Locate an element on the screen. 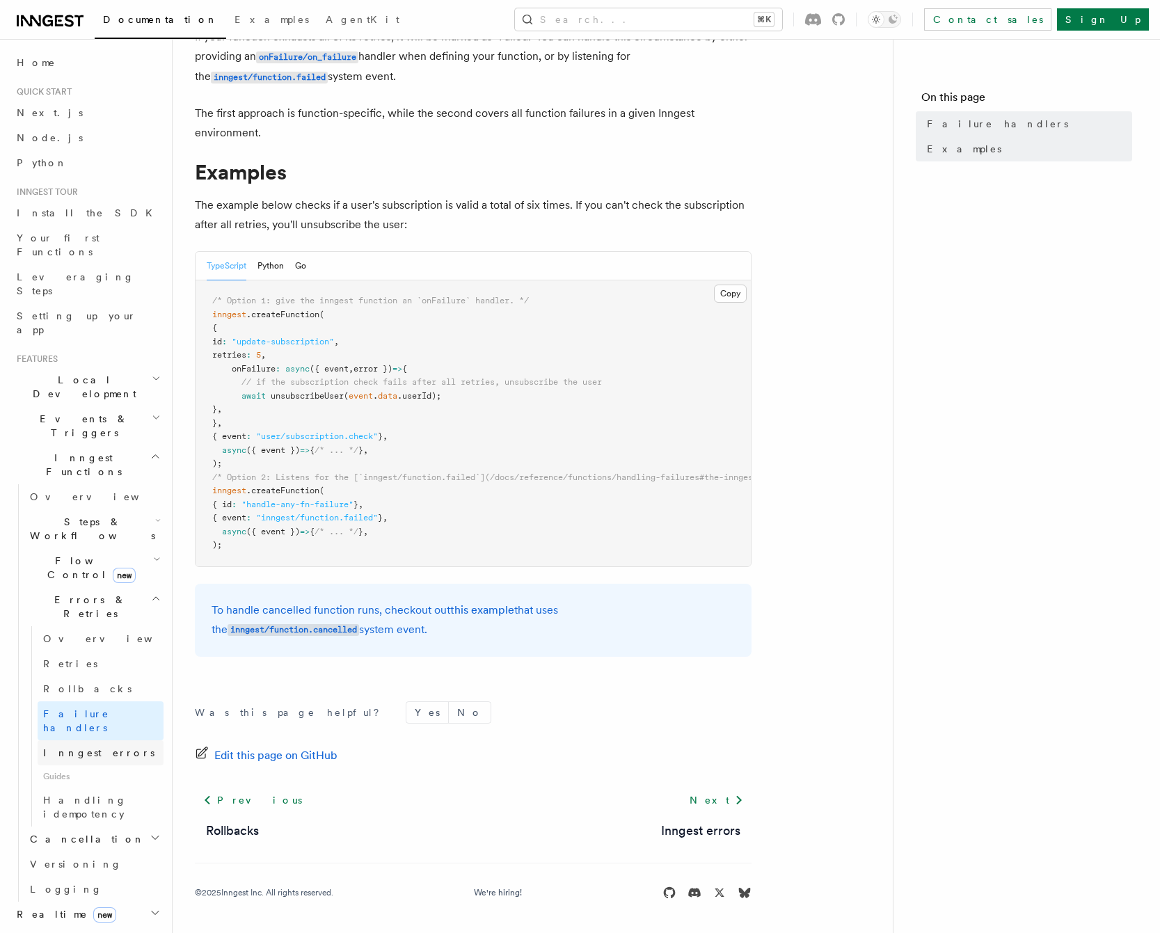  a: Documentation is located at coordinates (160, 22).